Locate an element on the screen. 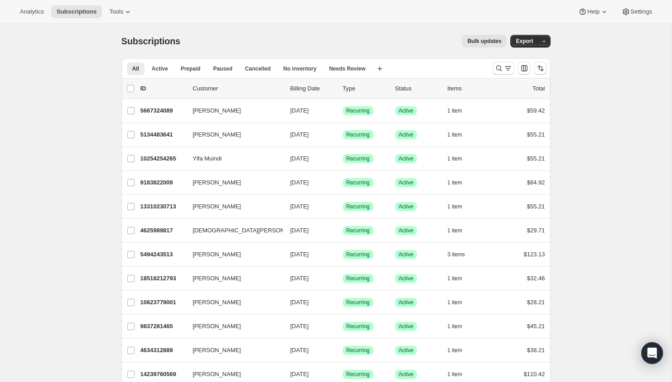 Image resolution: width=672 pixels, height=382 pixels. span: Prepaid is located at coordinates (191, 69).